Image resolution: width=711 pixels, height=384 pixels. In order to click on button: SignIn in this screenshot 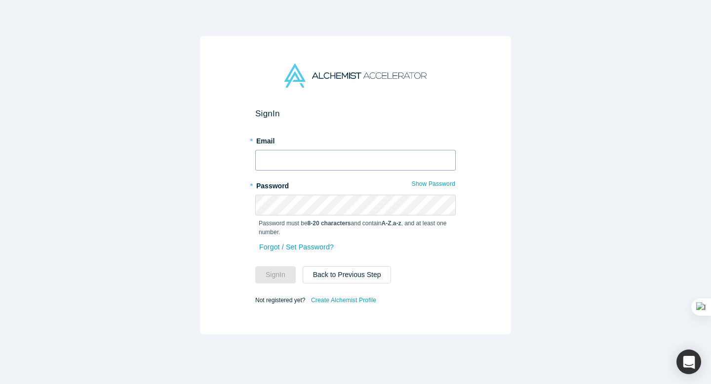, I will do `click(275, 275)`.